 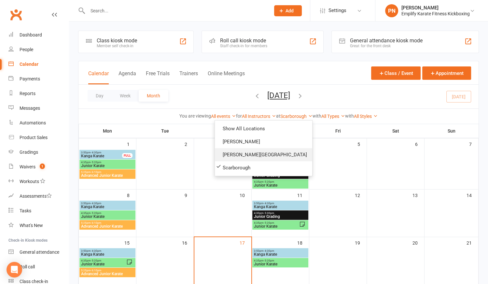 What do you see at coordinates (288, 11) in the screenshot?
I see `button: Add` at bounding box center [288, 11].